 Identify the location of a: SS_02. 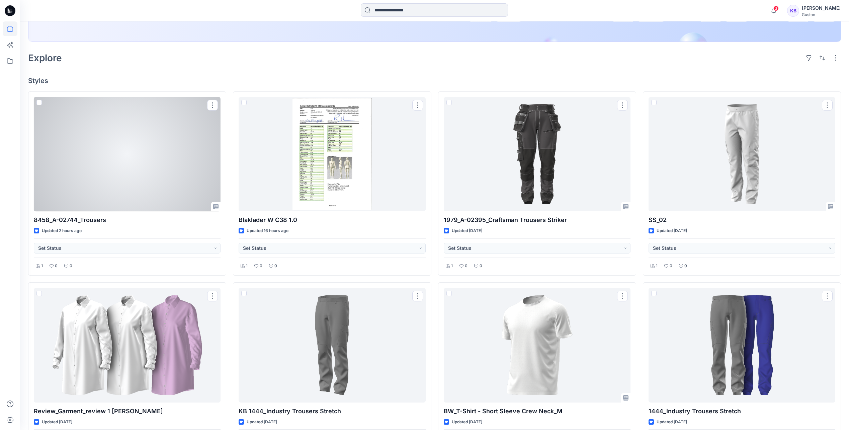
(742, 154).